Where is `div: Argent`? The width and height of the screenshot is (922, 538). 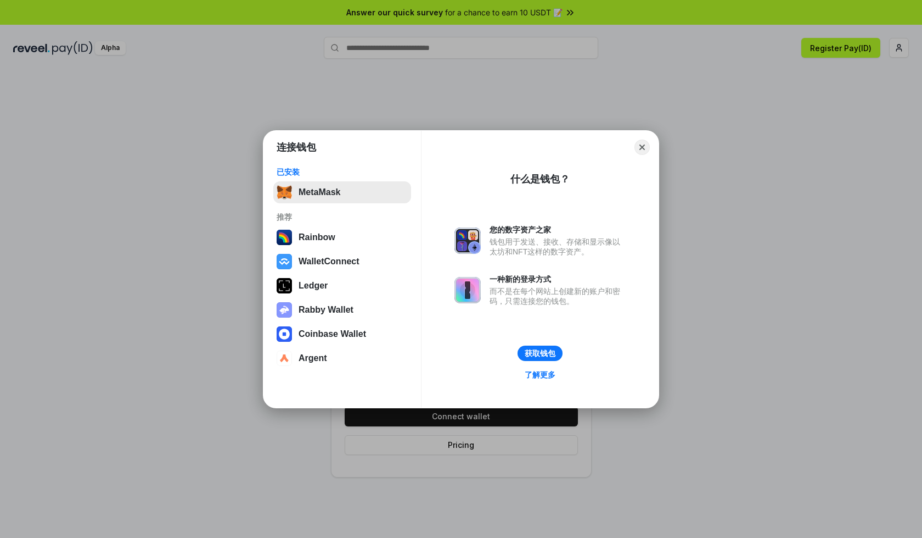 div: Argent is located at coordinates (313, 358).